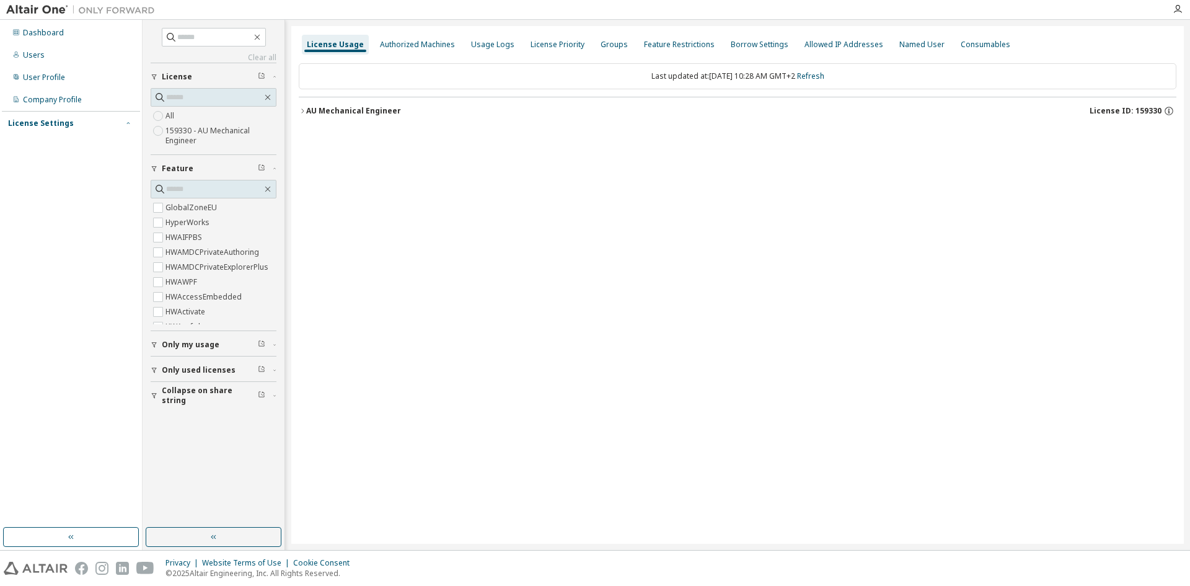  Describe the element at coordinates (185, 237) in the screenshot. I see `label: HWAIFPBS` at that location.